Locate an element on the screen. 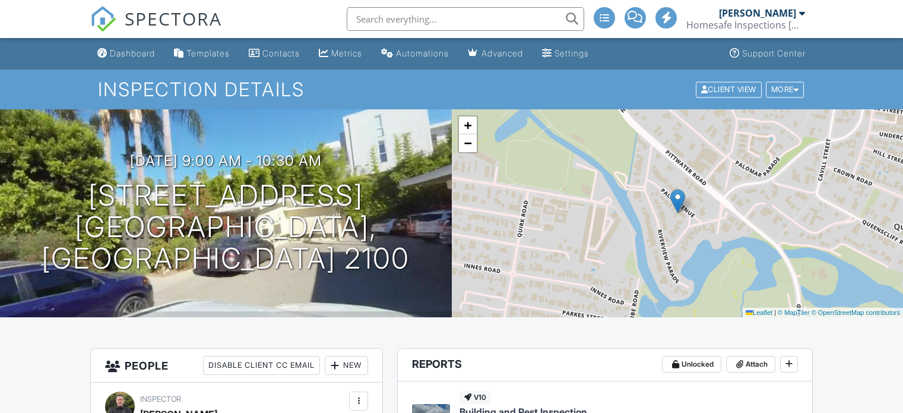 Image resolution: width=903 pixels, height=413 pixels. a: SPECTORA is located at coordinates (156, 29).